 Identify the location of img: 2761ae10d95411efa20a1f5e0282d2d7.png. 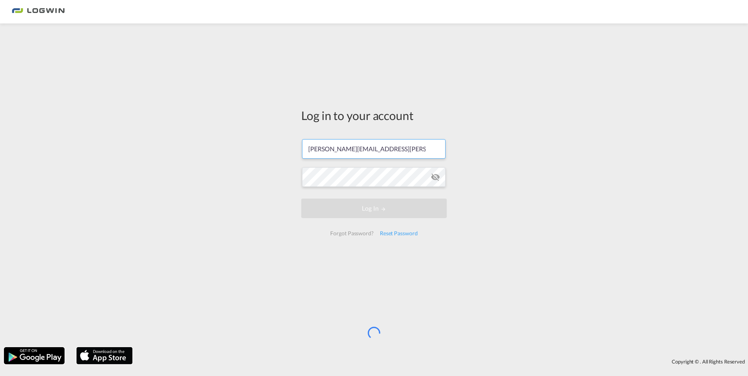
(38, 12).